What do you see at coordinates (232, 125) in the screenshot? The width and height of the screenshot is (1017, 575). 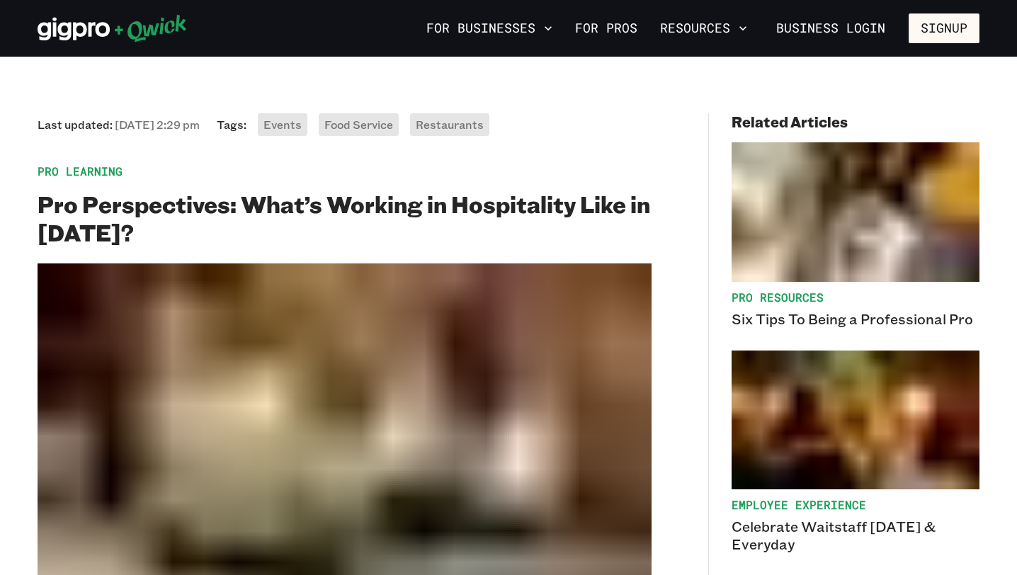 I see `span: Tags:` at bounding box center [232, 125].